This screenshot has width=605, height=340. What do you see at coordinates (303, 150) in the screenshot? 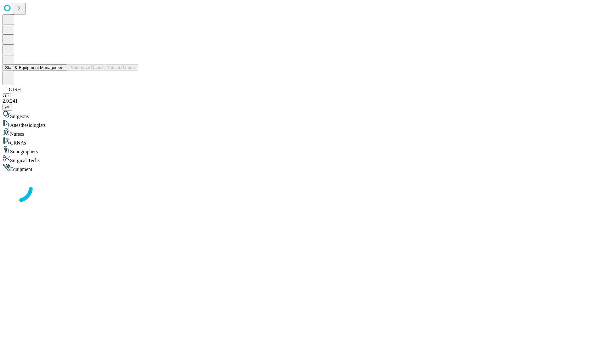
I see `div: Sonographers` at bounding box center [303, 150].